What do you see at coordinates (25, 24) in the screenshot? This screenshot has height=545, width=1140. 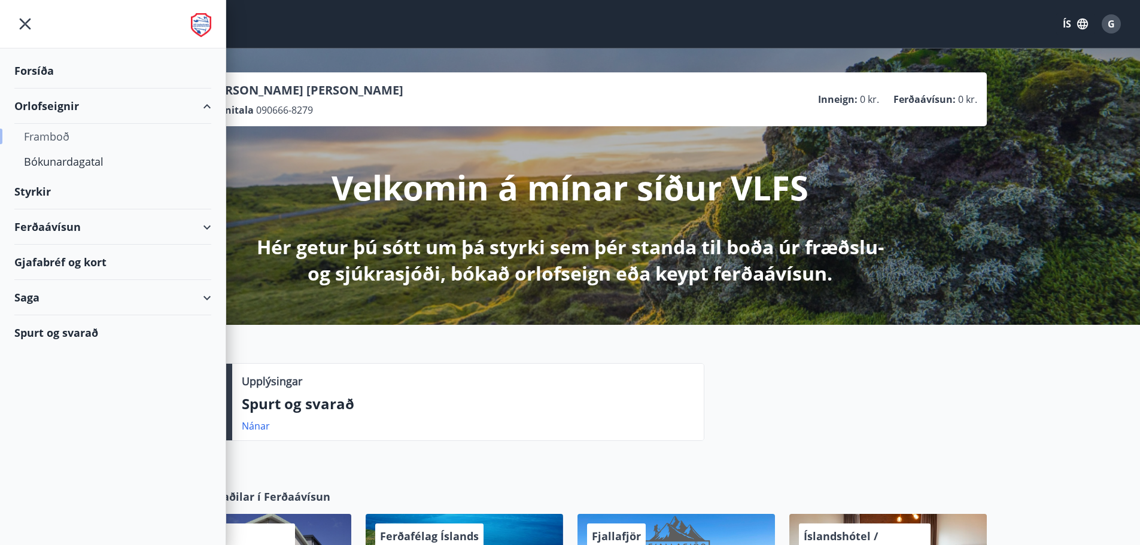 I see `button: menu` at bounding box center [25, 24].